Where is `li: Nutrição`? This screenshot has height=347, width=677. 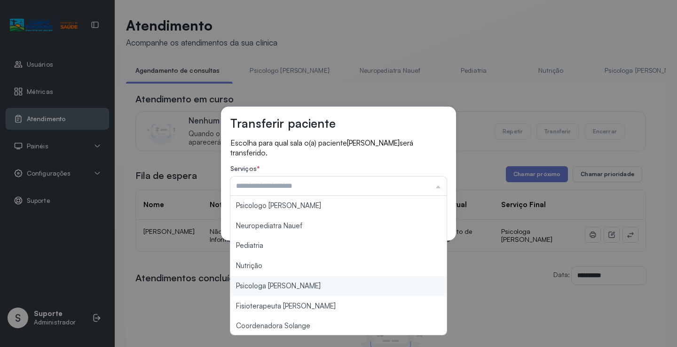 li: Nutrição is located at coordinates (338, 266).